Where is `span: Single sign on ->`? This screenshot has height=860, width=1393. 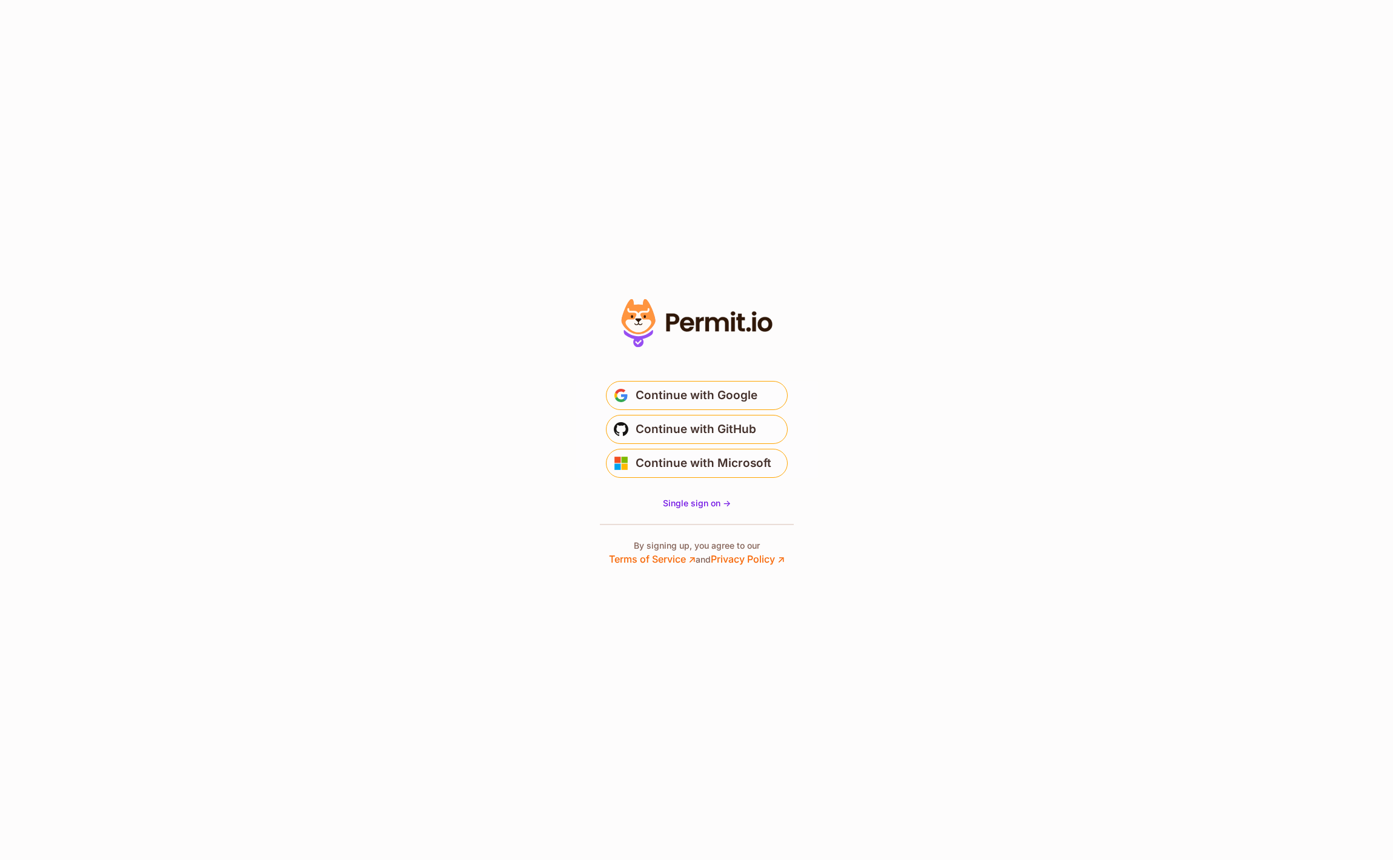
span: Single sign on -> is located at coordinates (697, 503).